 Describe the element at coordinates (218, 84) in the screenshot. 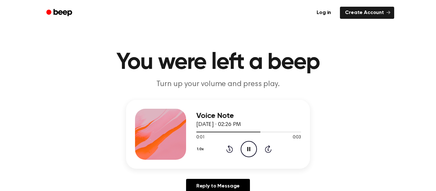

I see `p: Turn up your volume and press play.` at that location.